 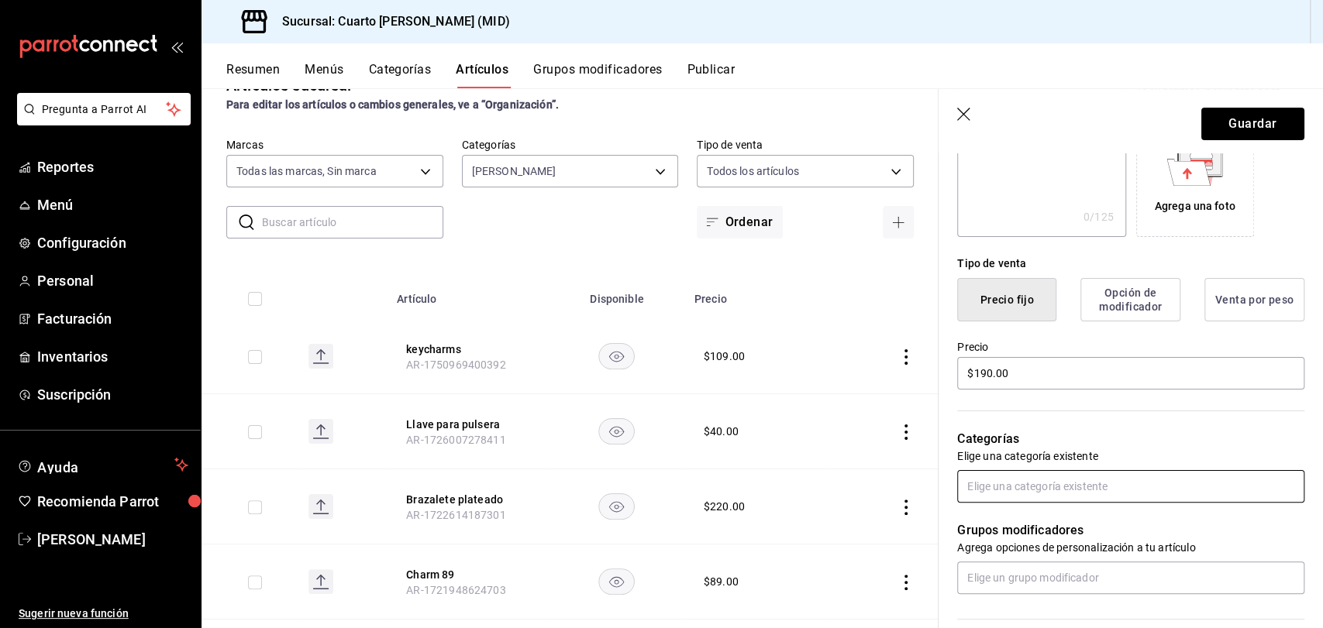 What do you see at coordinates (570, 145) in the screenshot?
I see `label: Categorías` at bounding box center [570, 145].